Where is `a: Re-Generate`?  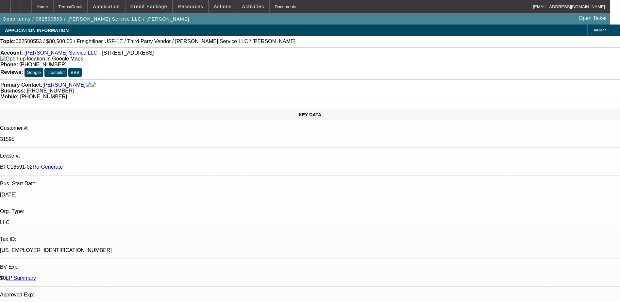
a: Re-Generate is located at coordinates (48, 167).